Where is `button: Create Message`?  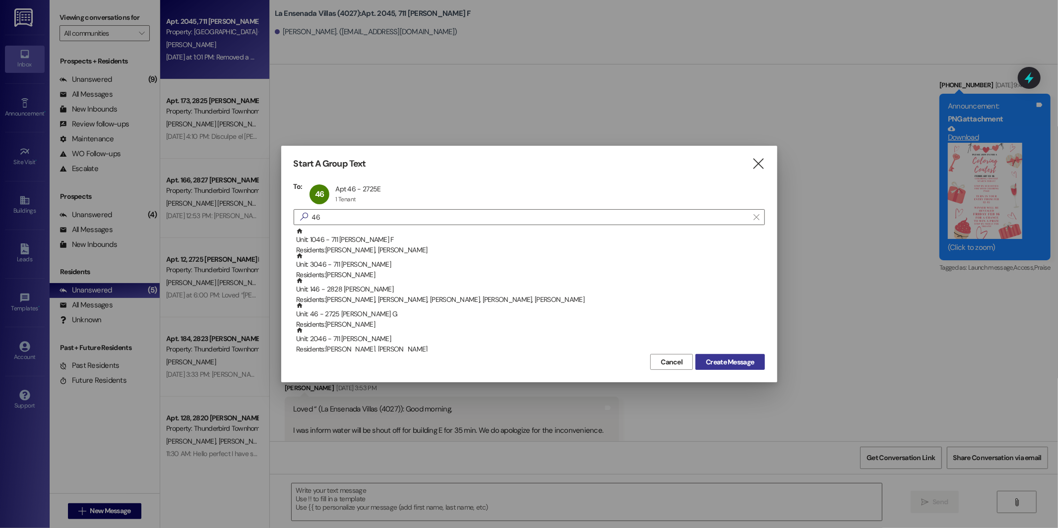
button: Create Message is located at coordinates (730, 362).